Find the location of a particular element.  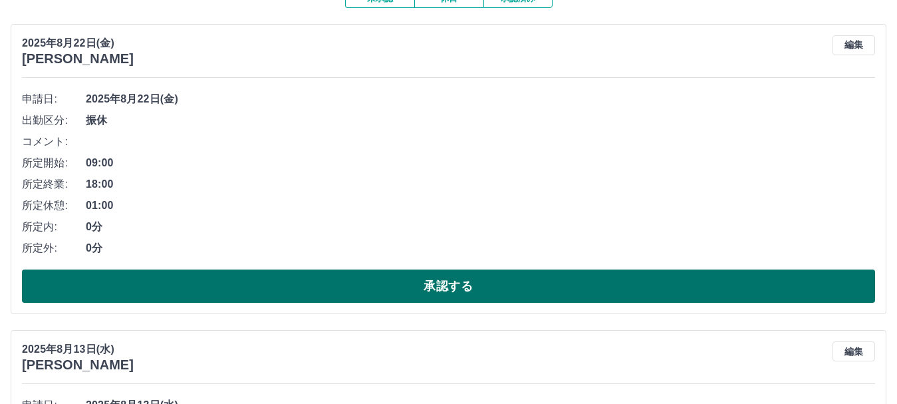

span: 所定終業: is located at coordinates (54, 184).